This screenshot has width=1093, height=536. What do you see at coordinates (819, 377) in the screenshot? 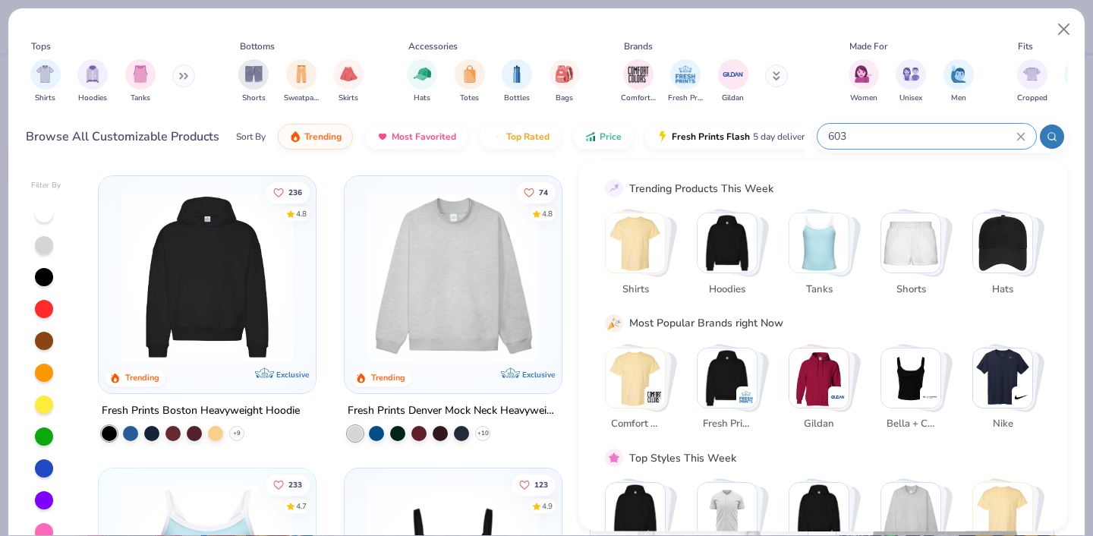
I see `img: Gildan` at bounding box center [819, 377].